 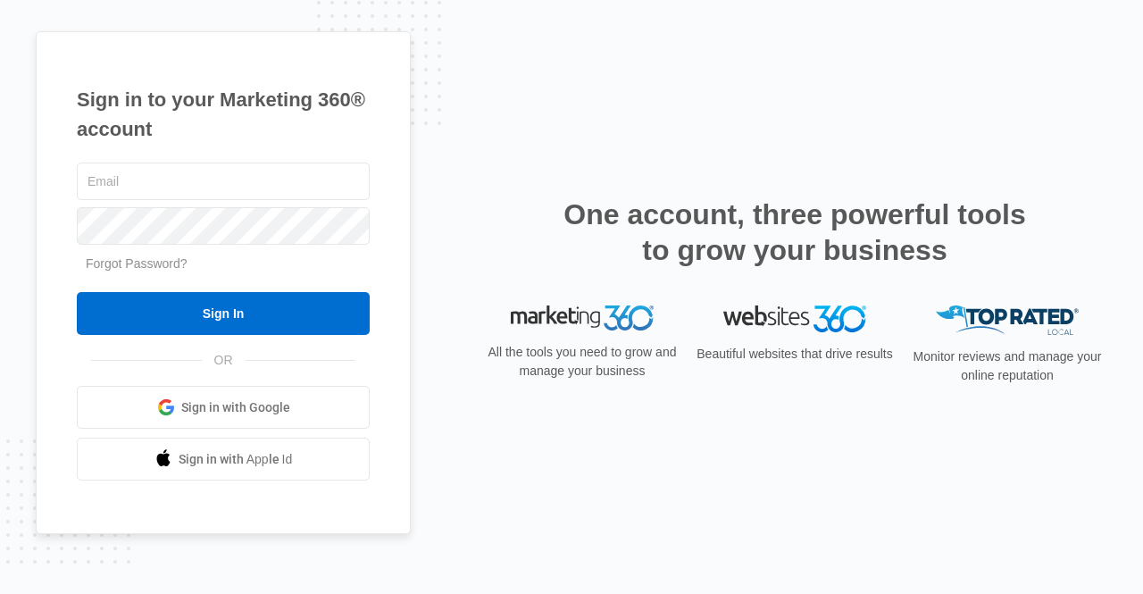 I want to click on img: Top Rated Local, so click(x=1008, y=320).